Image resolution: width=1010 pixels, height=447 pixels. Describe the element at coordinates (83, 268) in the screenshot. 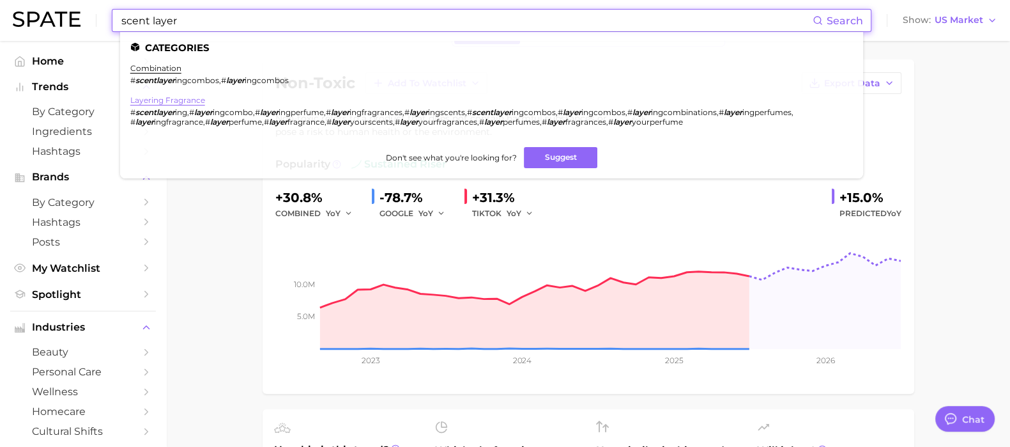

I see `span: My Watchlist` at that location.